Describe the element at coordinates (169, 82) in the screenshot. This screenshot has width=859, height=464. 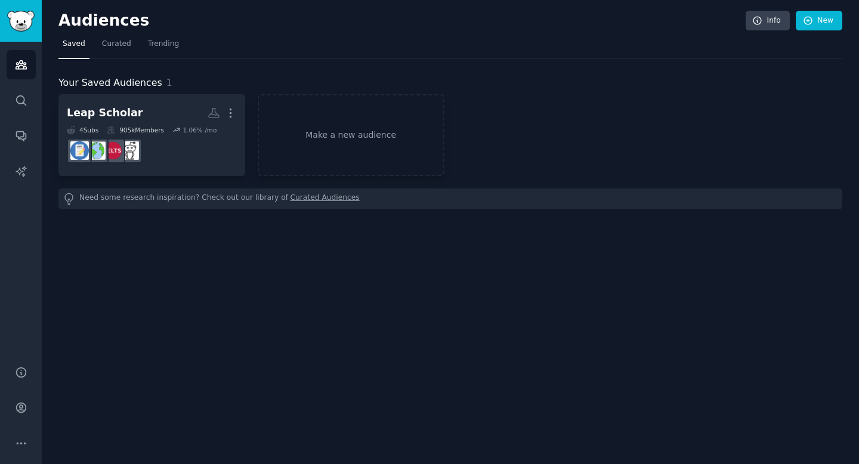
I see `span: 1` at that location.